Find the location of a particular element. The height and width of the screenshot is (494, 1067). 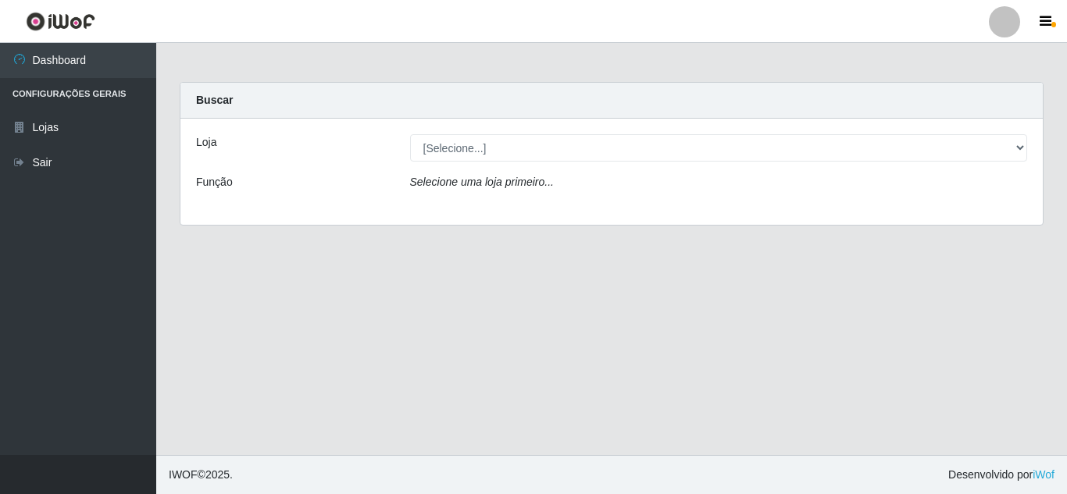

img: CoreUI Logo is located at coordinates (60, 21).